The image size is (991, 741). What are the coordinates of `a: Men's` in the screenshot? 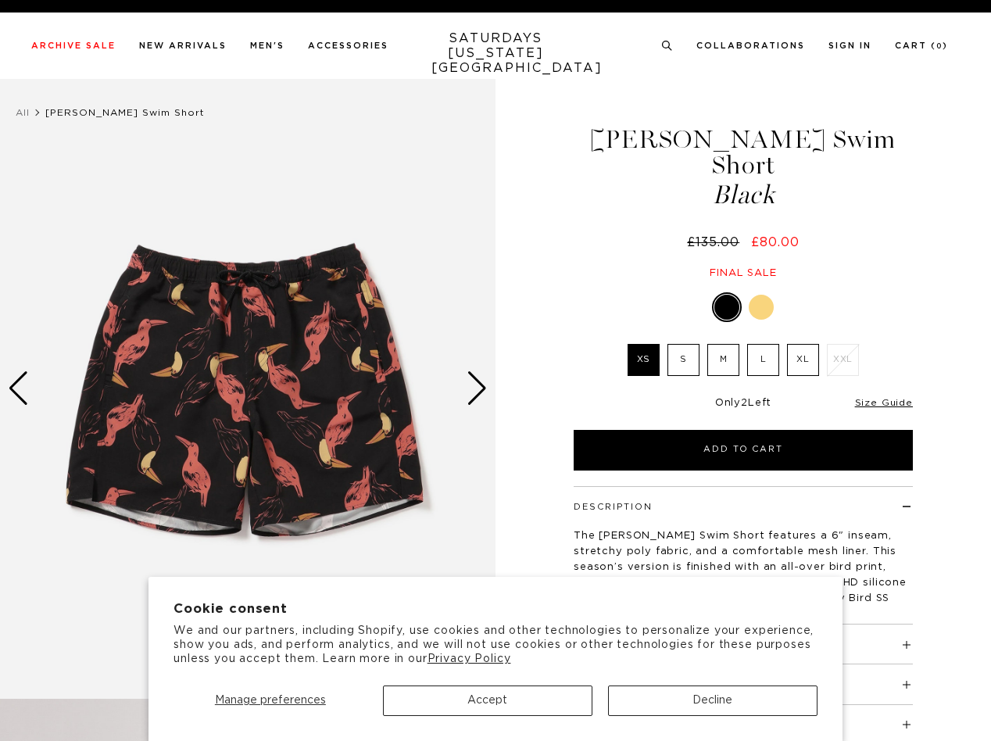 It's located at (267, 45).